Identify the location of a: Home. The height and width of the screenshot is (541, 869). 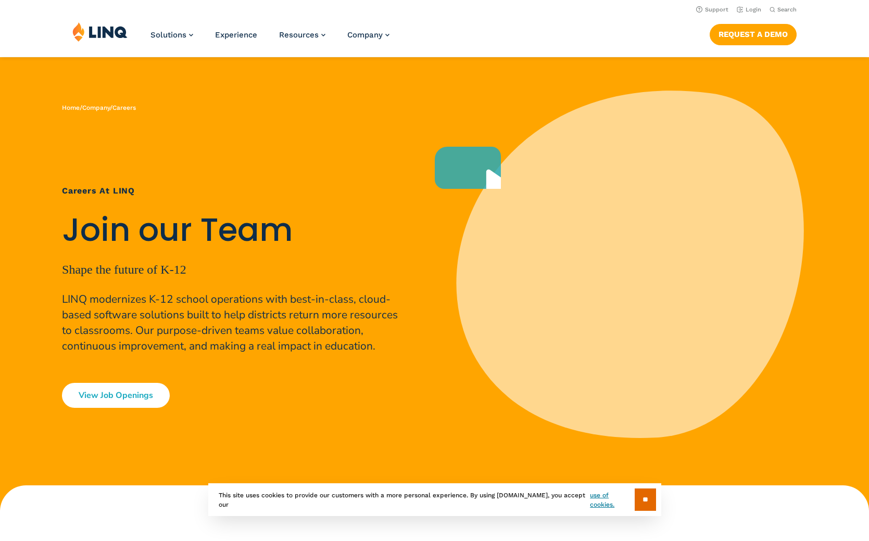
(71, 108).